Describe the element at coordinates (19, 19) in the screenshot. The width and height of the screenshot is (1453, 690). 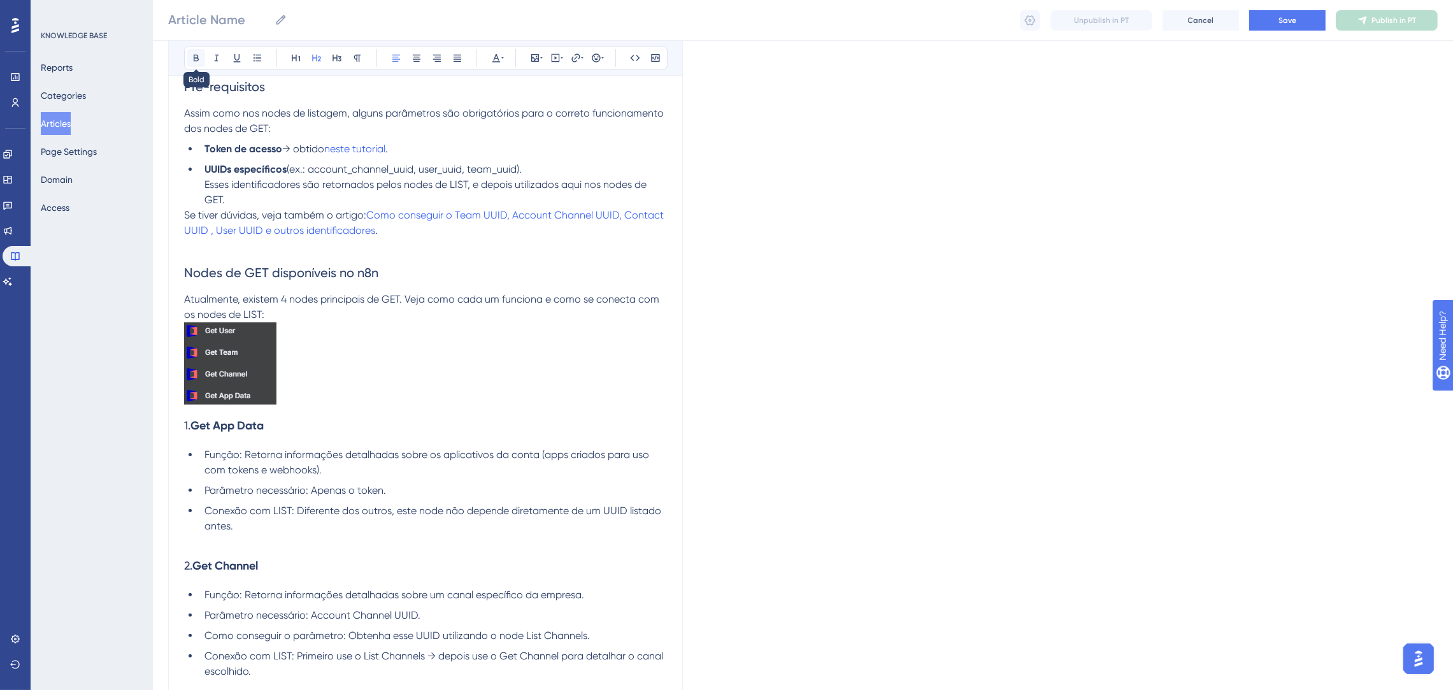
I see `img: launcher-image-alternative-text` at that location.